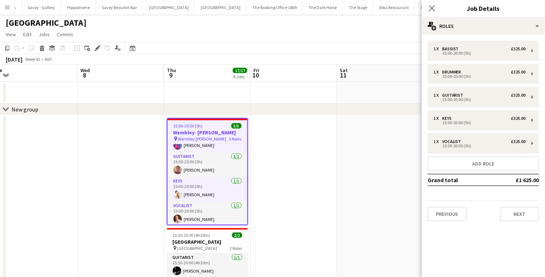 The image size is (545, 277). I want to click on span: 5/5, so click(236, 126).